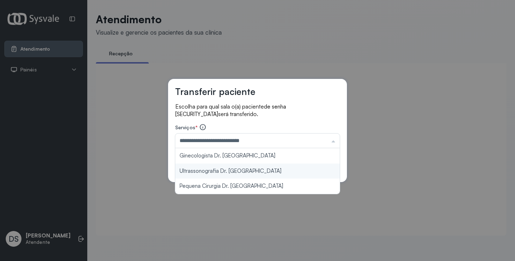 The width and height of the screenshot is (515, 261). What do you see at coordinates (215, 92) in the screenshot?
I see `h3: Transferir paciente` at bounding box center [215, 92].